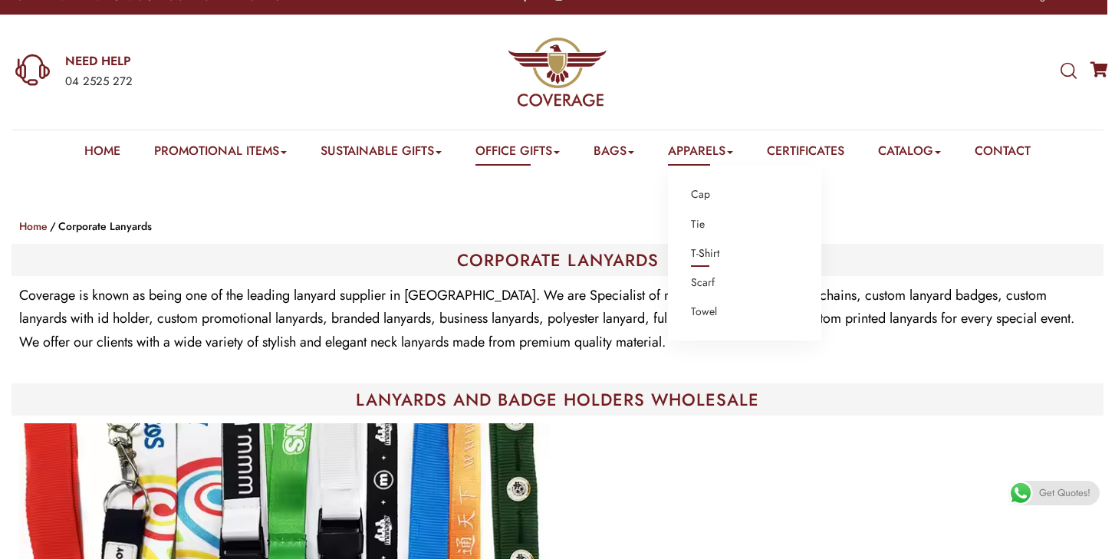 Image resolution: width=1115 pixels, height=559 pixels. What do you see at coordinates (700, 153) in the screenshot?
I see `a: Apparels` at bounding box center [700, 153].